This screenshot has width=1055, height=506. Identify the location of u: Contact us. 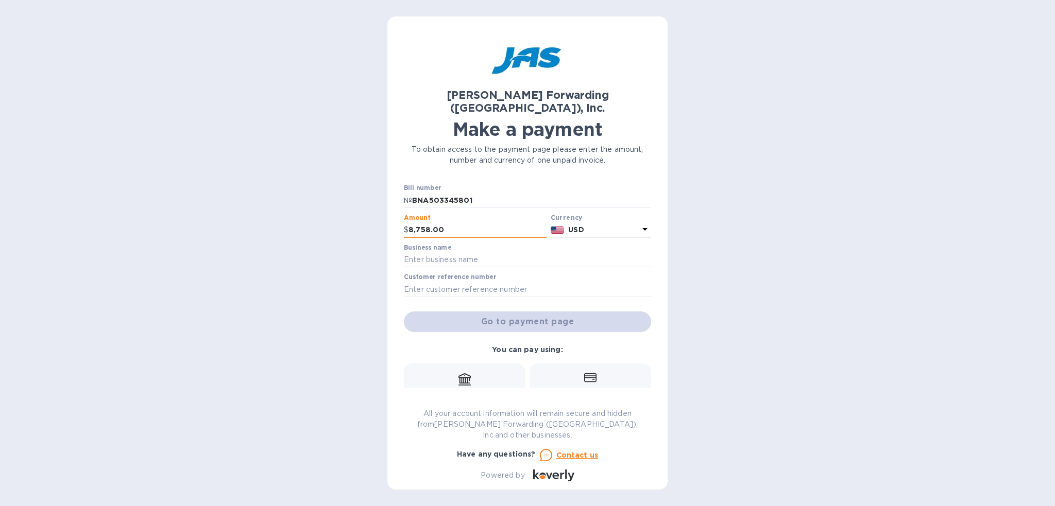
(577, 455).